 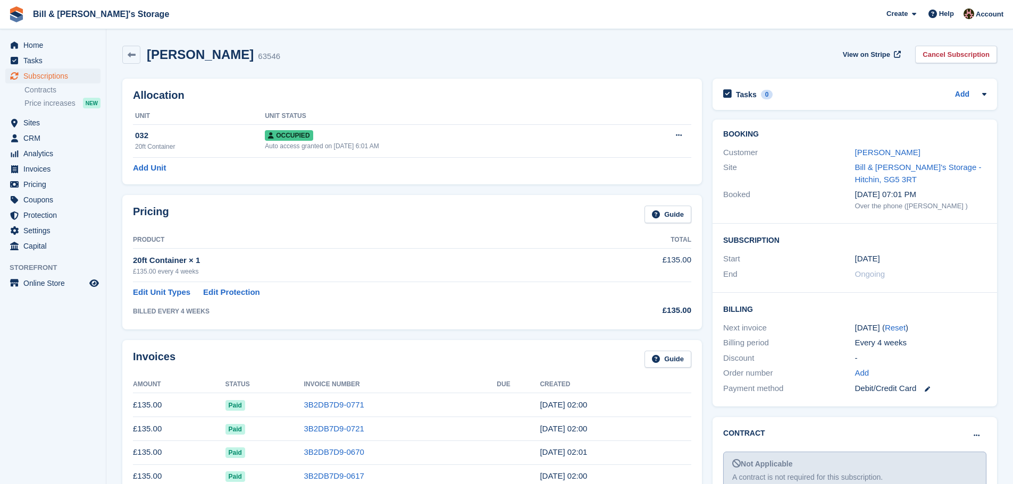 I want to click on div: 20ft Container, so click(x=200, y=147).